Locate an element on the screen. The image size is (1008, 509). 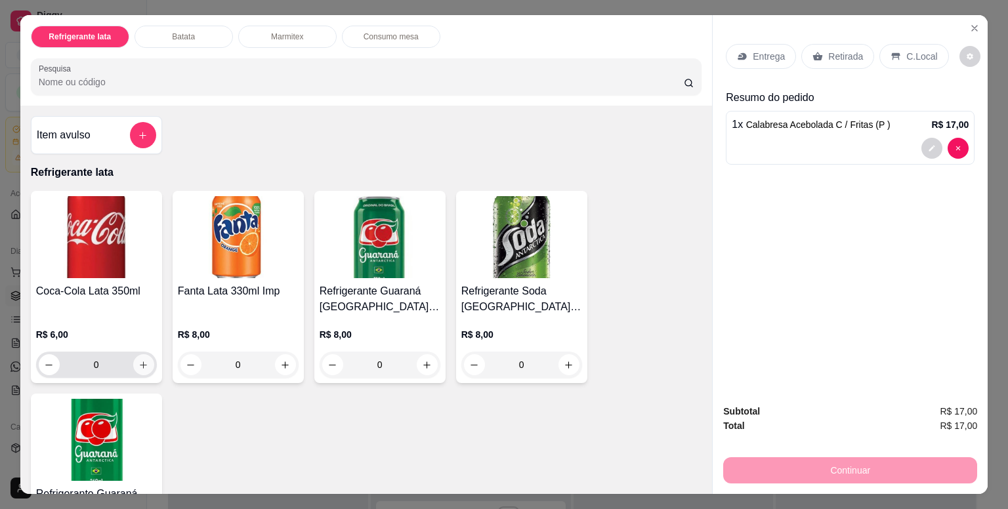
p: C.Local is located at coordinates (921, 56).